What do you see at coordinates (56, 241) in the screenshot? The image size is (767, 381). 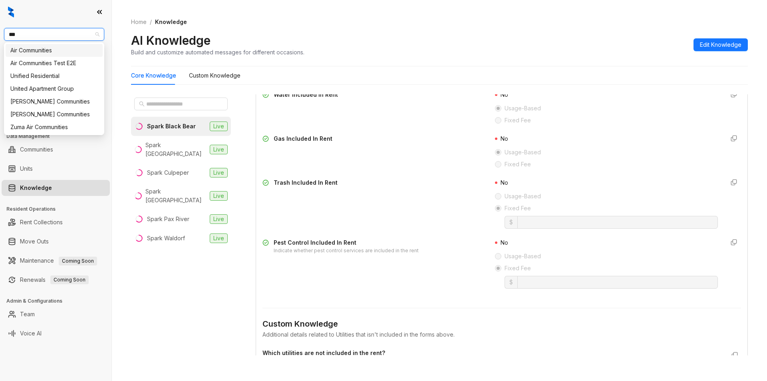 I see `li: Move Outs` at bounding box center [56, 241].